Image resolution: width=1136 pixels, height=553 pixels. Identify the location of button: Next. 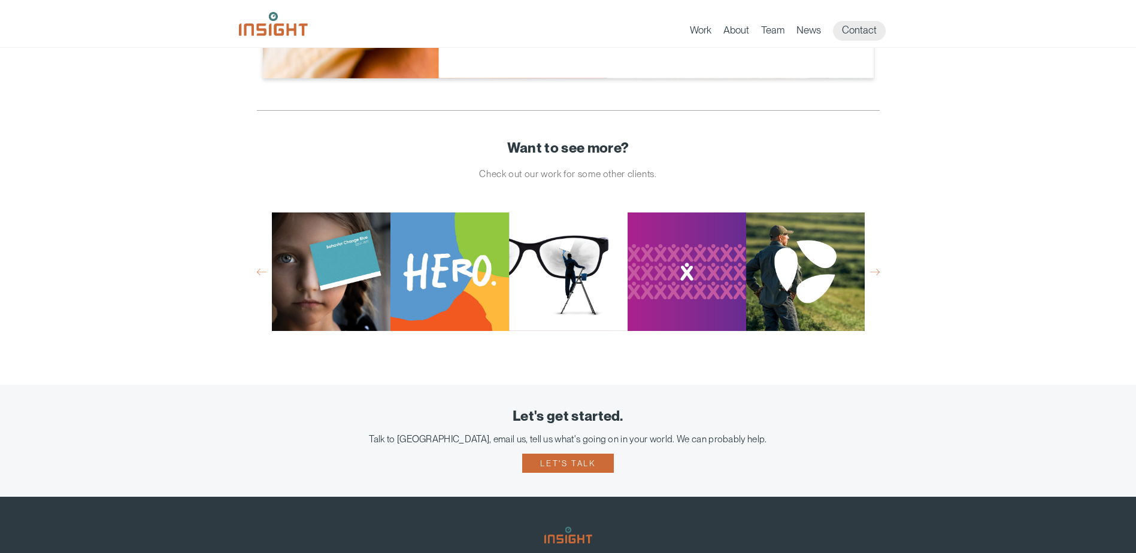
(875, 272).